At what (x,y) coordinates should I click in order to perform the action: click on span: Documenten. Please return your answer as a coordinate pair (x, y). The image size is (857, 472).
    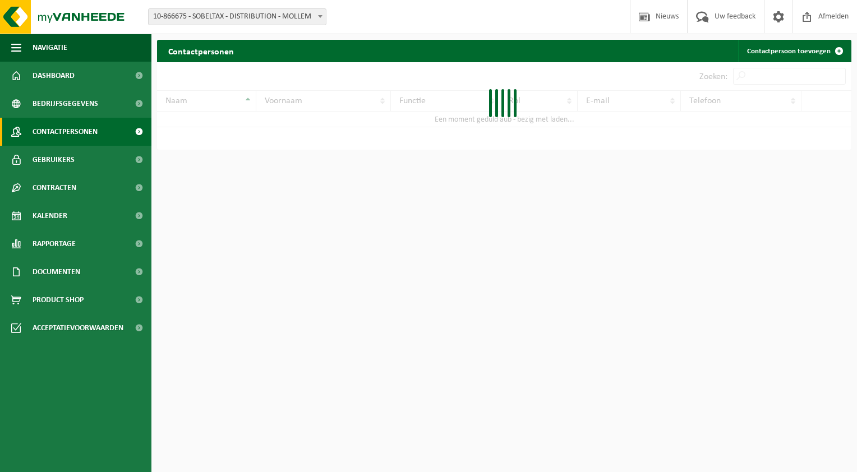
    Looking at the image, I should click on (56, 272).